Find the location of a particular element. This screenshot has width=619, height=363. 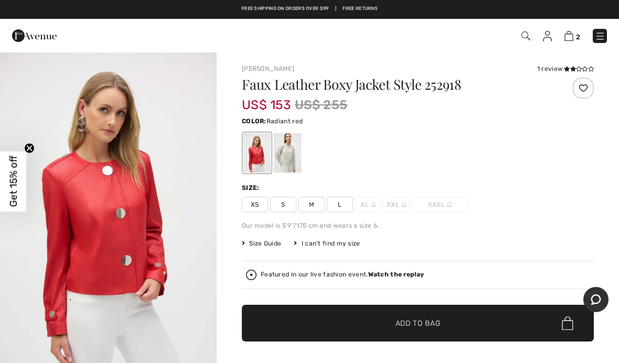

span: Color: is located at coordinates (254, 121).